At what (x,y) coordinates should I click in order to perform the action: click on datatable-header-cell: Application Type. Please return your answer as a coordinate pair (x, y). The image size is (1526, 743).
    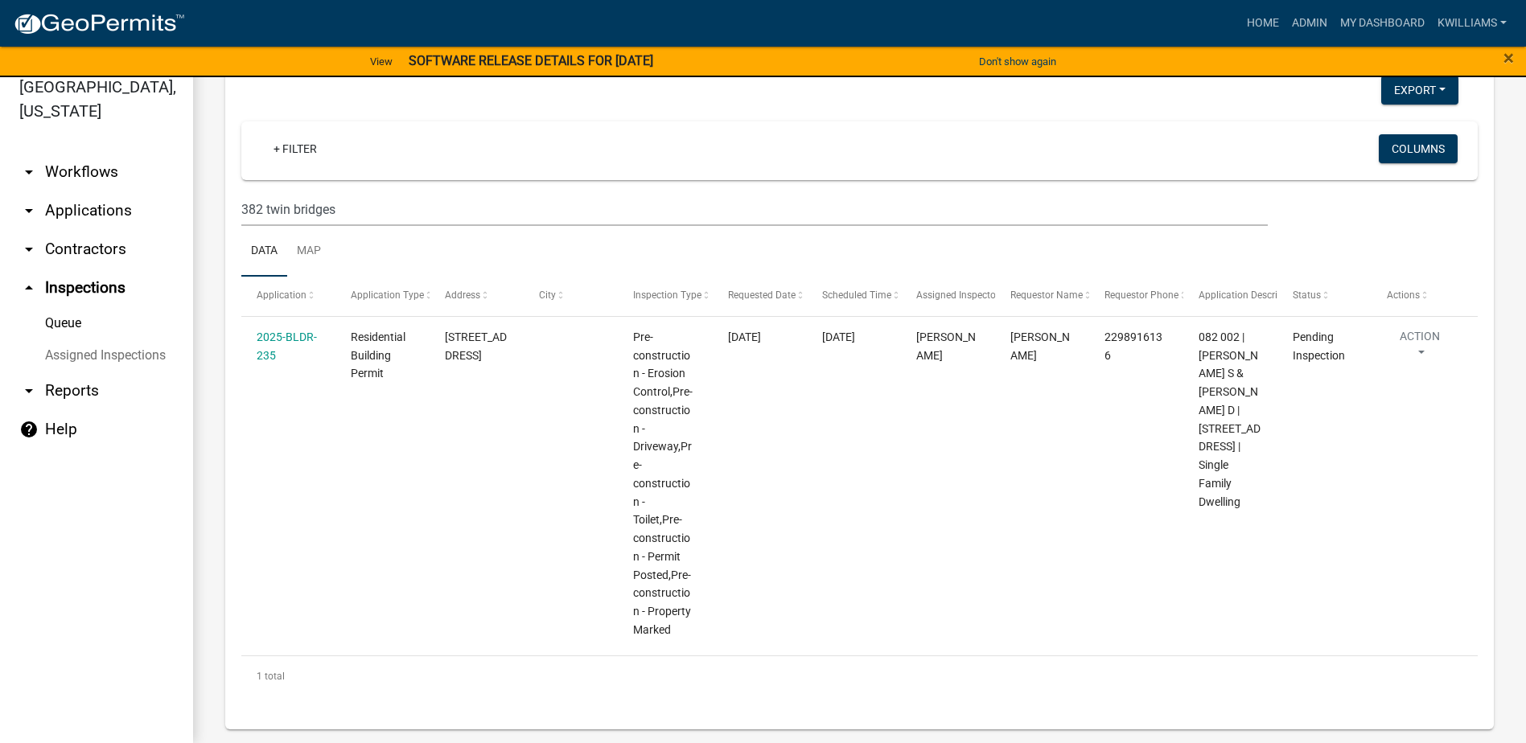
    Looking at the image, I should click on (382, 296).